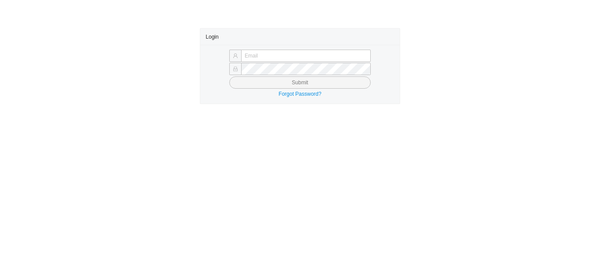 This screenshot has width=600, height=263. I want to click on div: Login, so click(300, 36).